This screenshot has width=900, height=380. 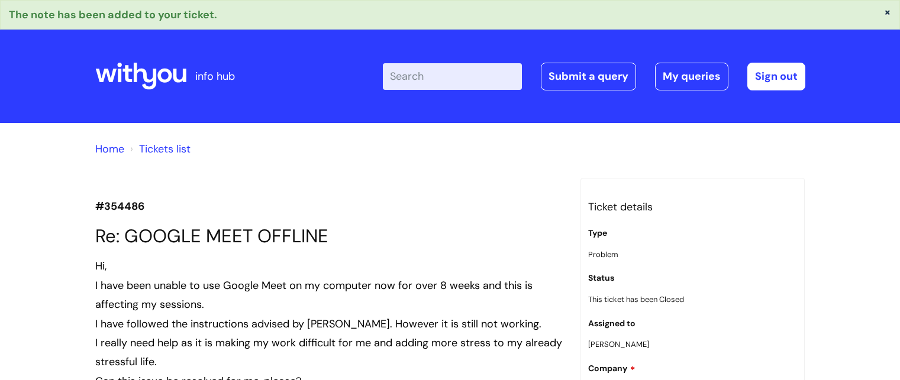 What do you see at coordinates (588, 76) in the screenshot?
I see `a: Submit a query` at bounding box center [588, 76].